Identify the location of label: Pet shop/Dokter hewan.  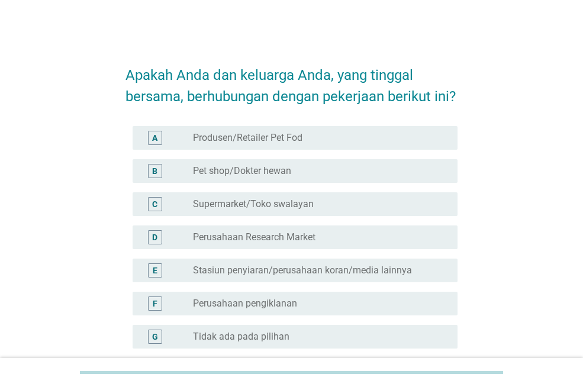
(242, 171).